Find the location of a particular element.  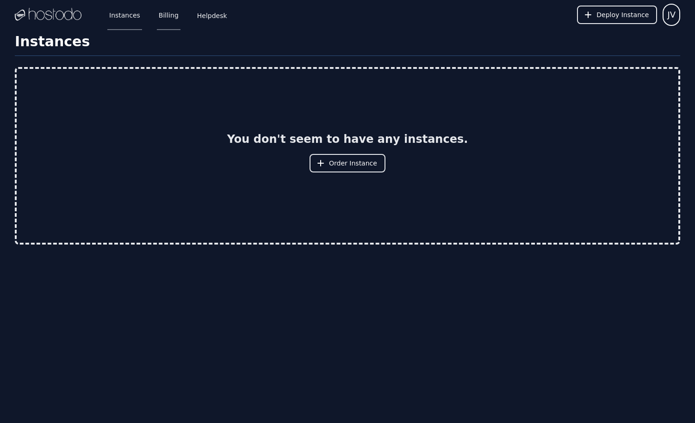

h2: You don't seem to have any instances. is located at coordinates (347, 139).